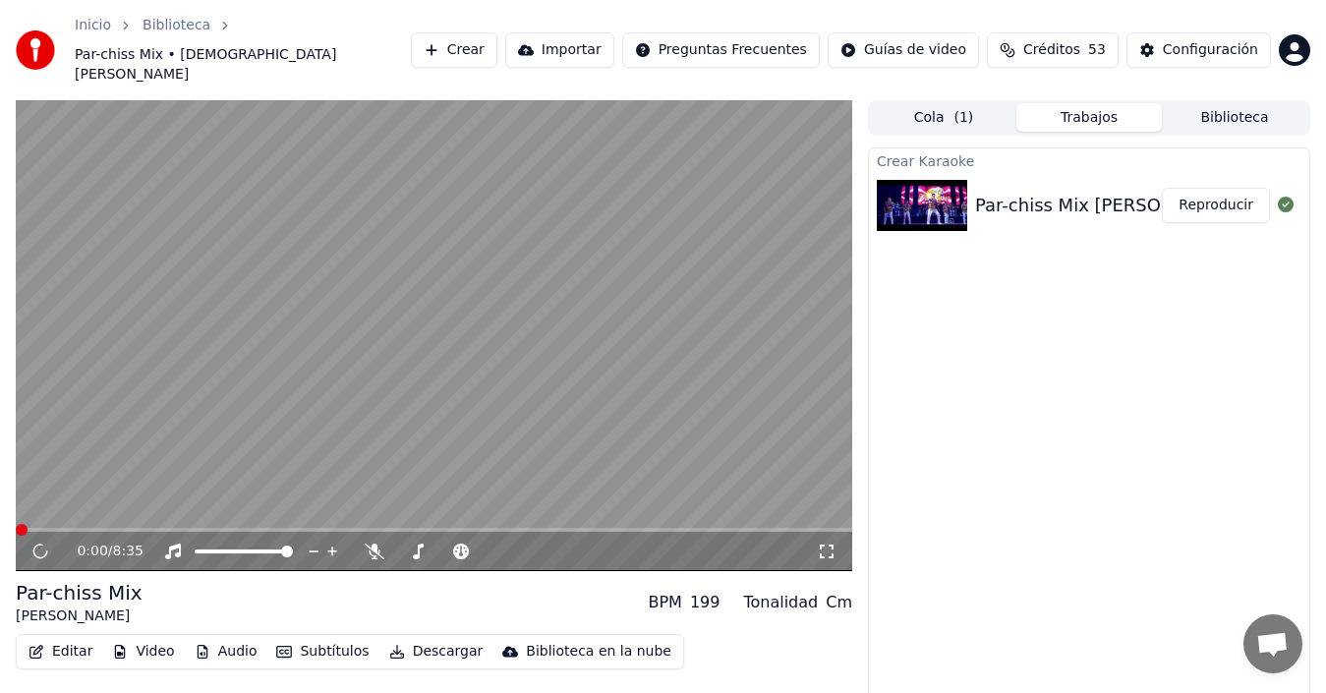 The height and width of the screenshot is (693, 1326). Describe the element at coordinates (322, 652) in the screenshot. I see `button: Subtítulos` at that location.